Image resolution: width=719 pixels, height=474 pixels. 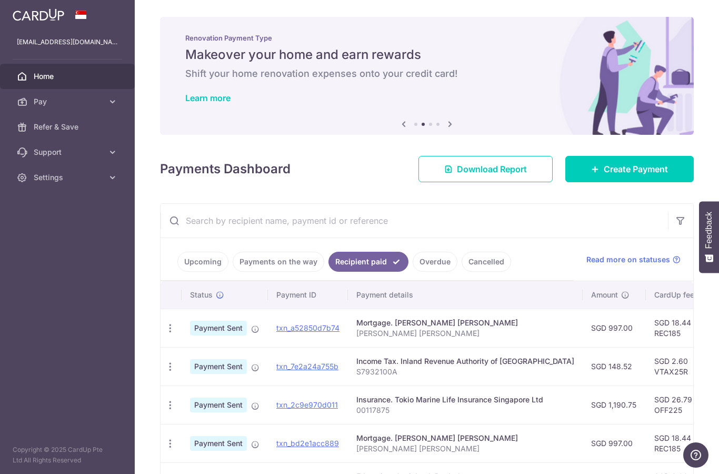 What do you see at coordinates (466, 372) in the screenshot?
I see `p: S7932100A` at bounding box center [466, 372].